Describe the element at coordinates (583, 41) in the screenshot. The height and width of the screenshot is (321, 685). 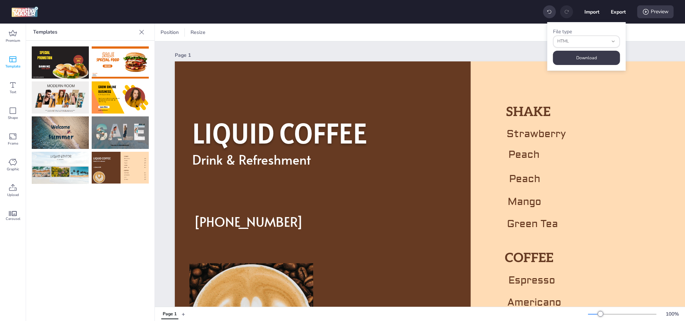
I see `span: HTML` at that location.